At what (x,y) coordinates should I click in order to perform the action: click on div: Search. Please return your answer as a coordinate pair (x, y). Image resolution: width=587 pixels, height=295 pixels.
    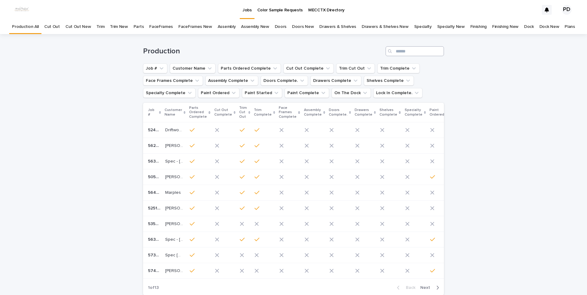
    Looking at the image, I should click on (415, 51).